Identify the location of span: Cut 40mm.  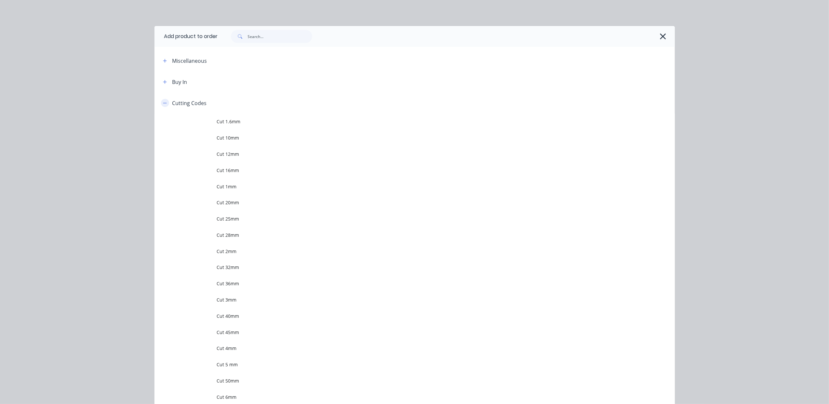
(400, 316).